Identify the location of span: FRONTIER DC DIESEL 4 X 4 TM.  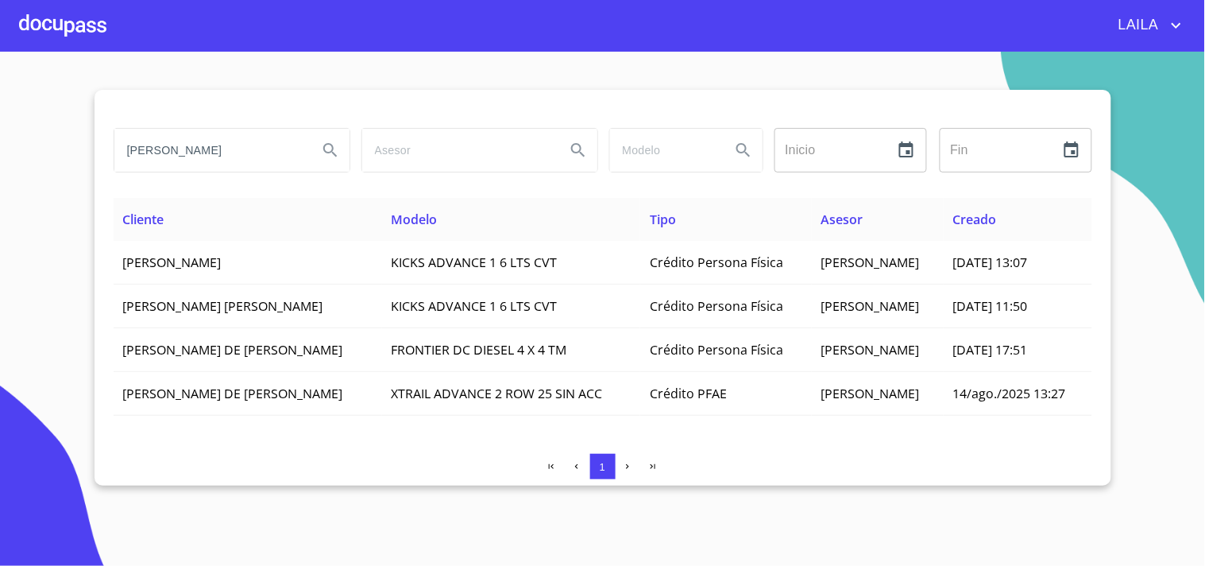
(479, 350).